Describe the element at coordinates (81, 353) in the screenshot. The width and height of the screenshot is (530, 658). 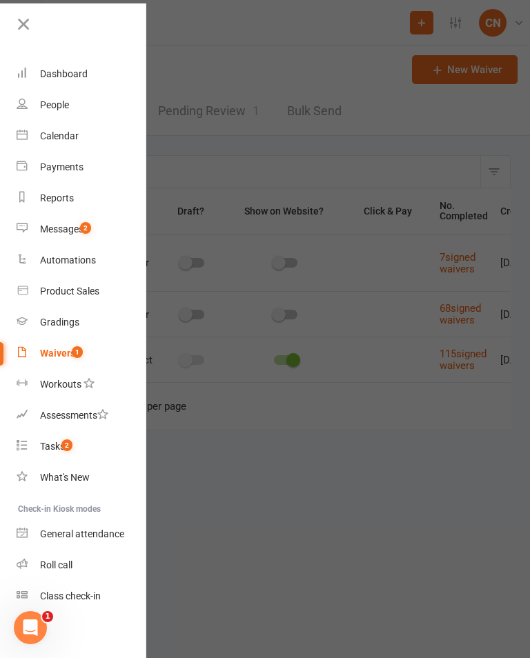
I see `a: Waivers 1` at that location.